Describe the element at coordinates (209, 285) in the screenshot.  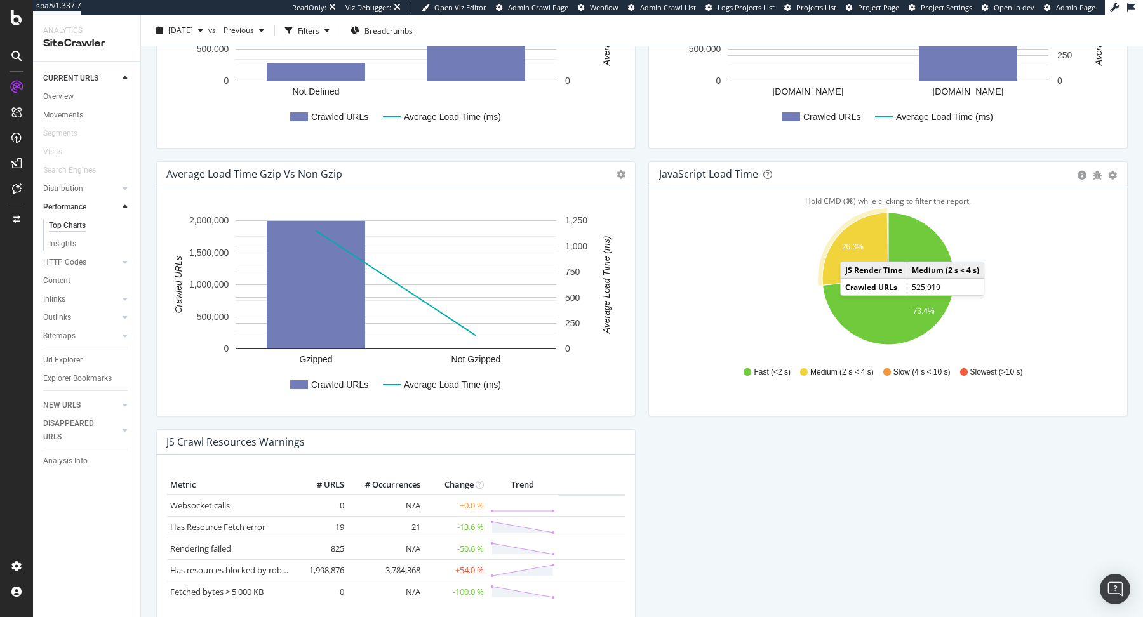
I see `text: 1,000,000` at that location.